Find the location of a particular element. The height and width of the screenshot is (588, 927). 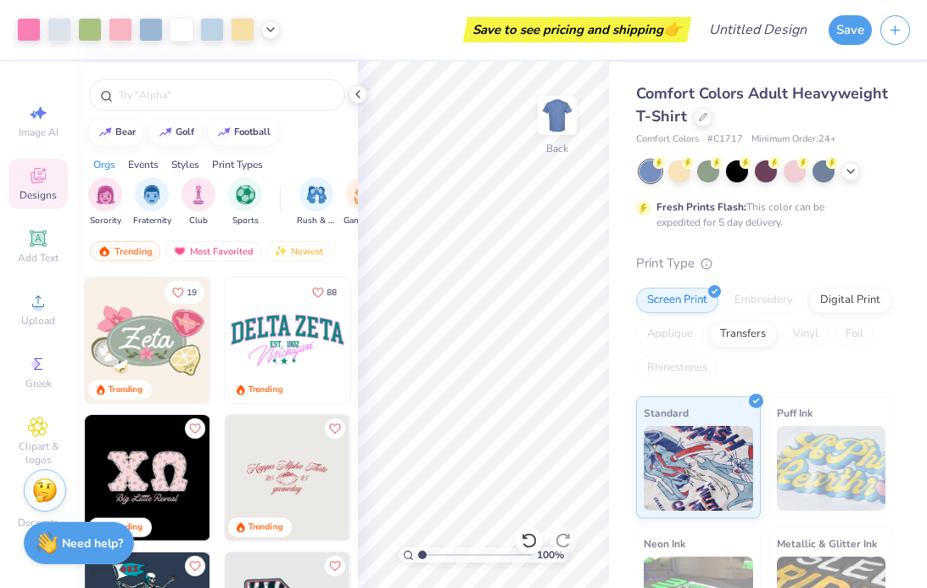

img: Back is located at coordinates (557, 115).